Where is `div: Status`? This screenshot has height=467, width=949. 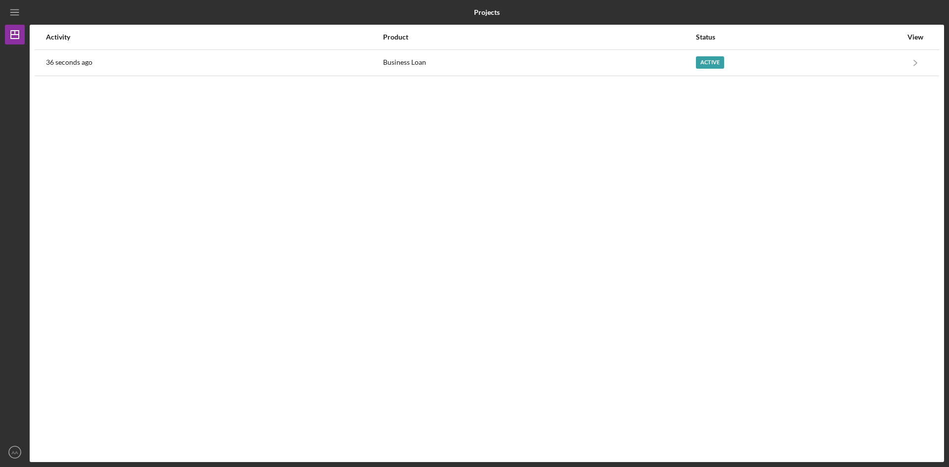
div: Status is located at coordinates (799, 37).